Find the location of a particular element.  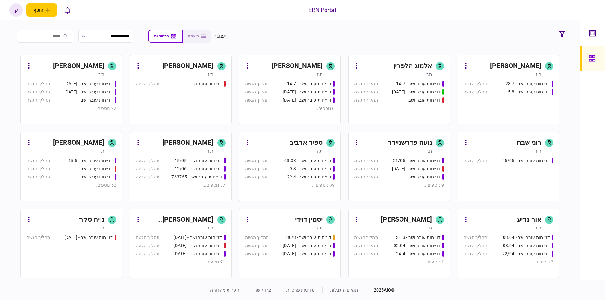

div: 37 נוספים ... is located at coordinates (180, 185).